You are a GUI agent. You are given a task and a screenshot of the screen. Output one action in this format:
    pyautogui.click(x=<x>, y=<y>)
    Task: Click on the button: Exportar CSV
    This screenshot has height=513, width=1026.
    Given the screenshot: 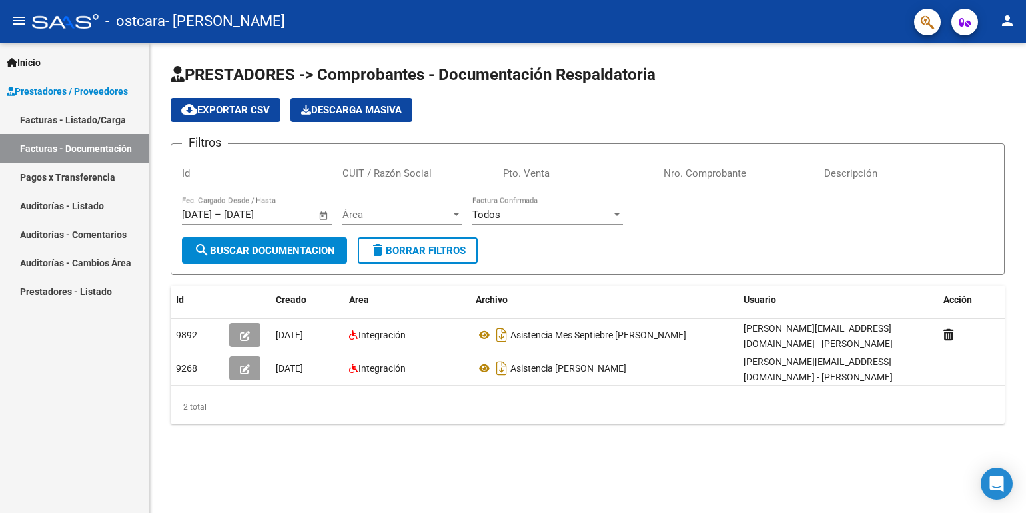 What is the action you would take?
    pyautogui.click(x=225, y=110)
    